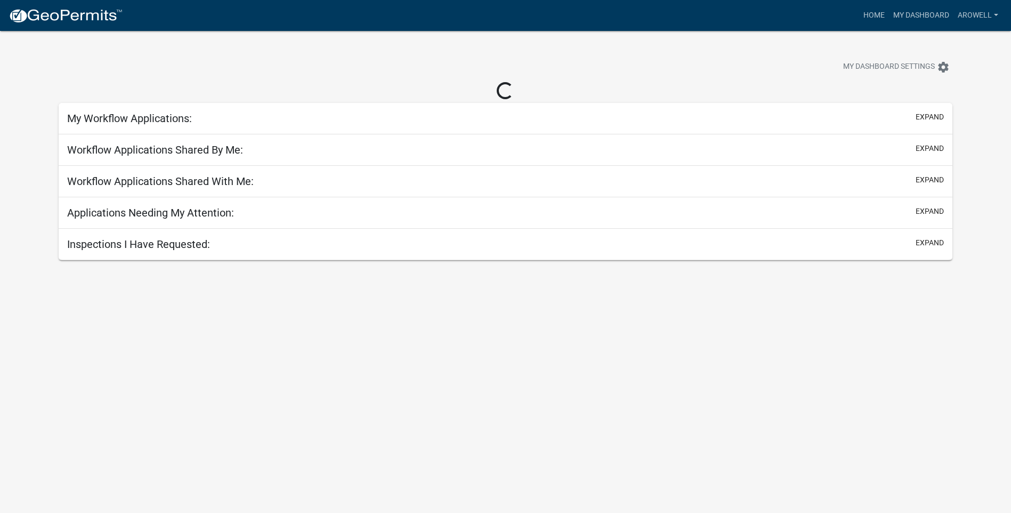 This screenshot has height=513, width=1011. I want to click on i: settings, so click(943, 67).